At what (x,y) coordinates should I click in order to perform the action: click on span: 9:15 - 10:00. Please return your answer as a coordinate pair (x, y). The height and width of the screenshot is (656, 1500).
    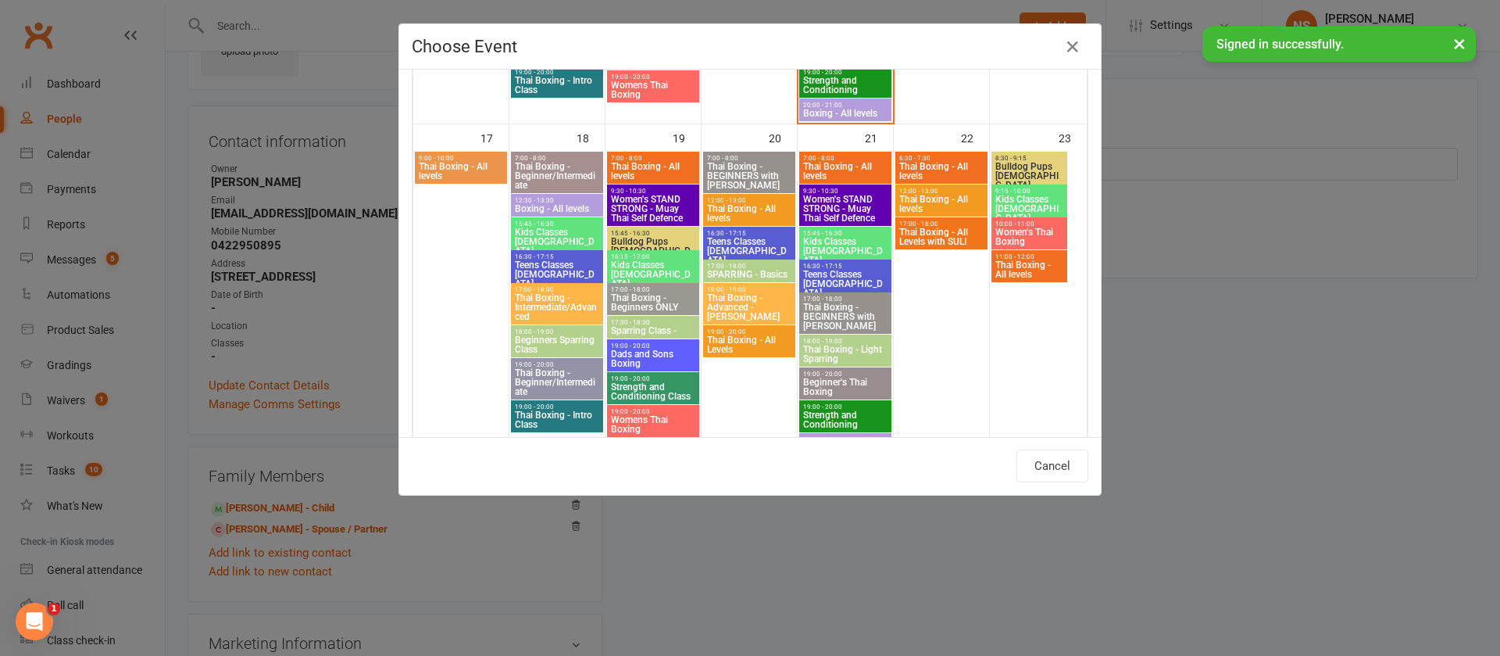
    Looking at the image, I should click on (1029, 191).